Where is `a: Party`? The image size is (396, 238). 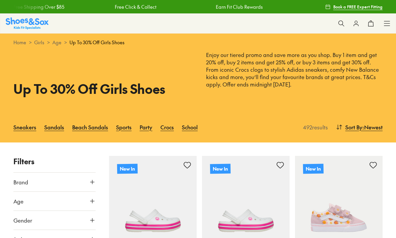 a: Party is located at coordinates (146, 127).